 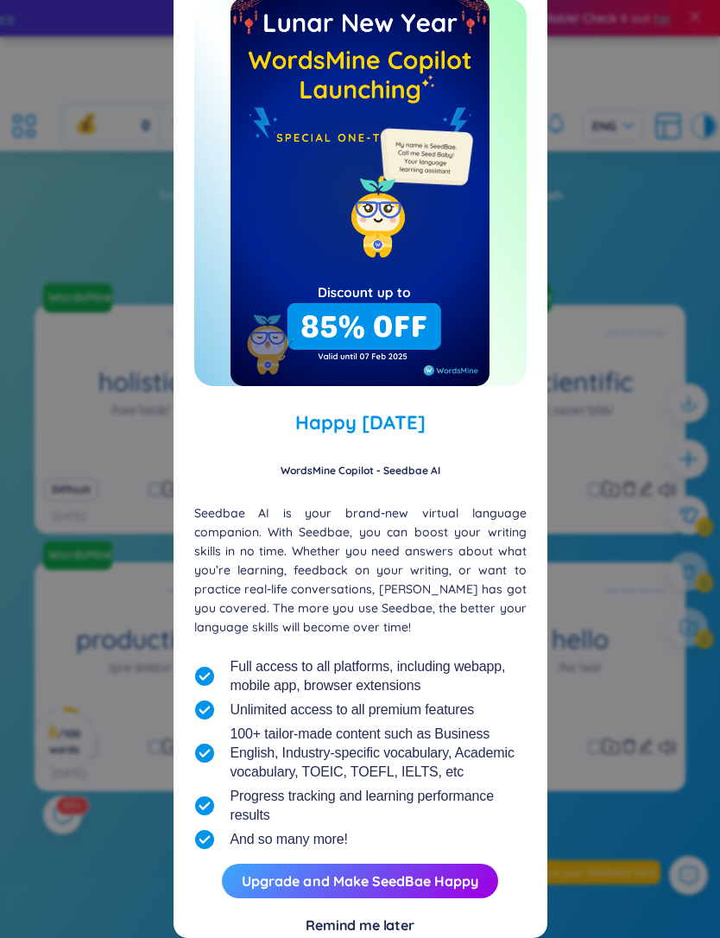 What do you see at coordinates (289, 840) in the screenshot?
I see `span: And so many more!` at bounding box center [289, 840].